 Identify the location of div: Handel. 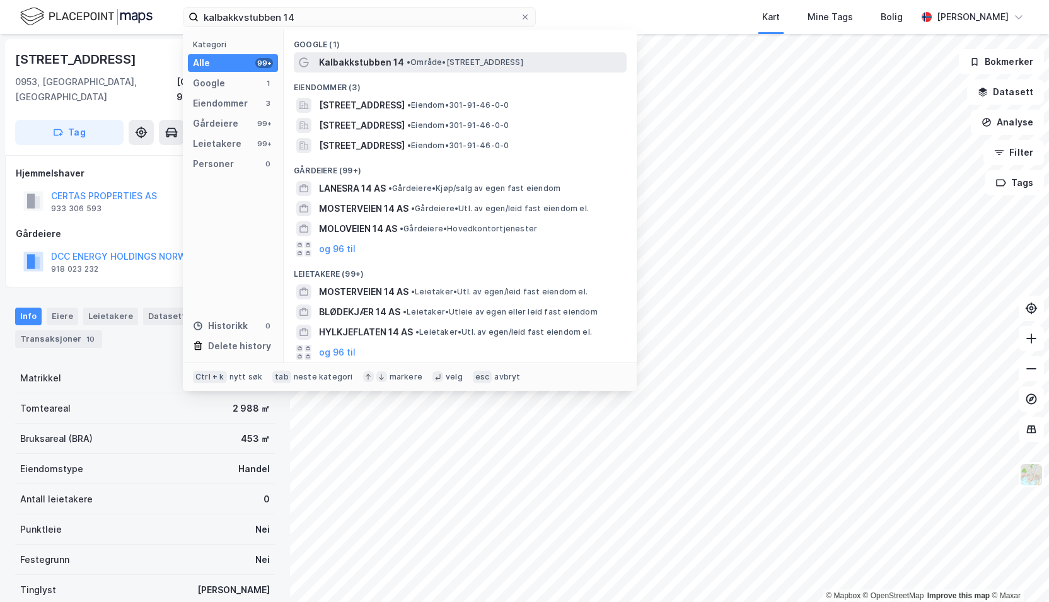
(254, 469).